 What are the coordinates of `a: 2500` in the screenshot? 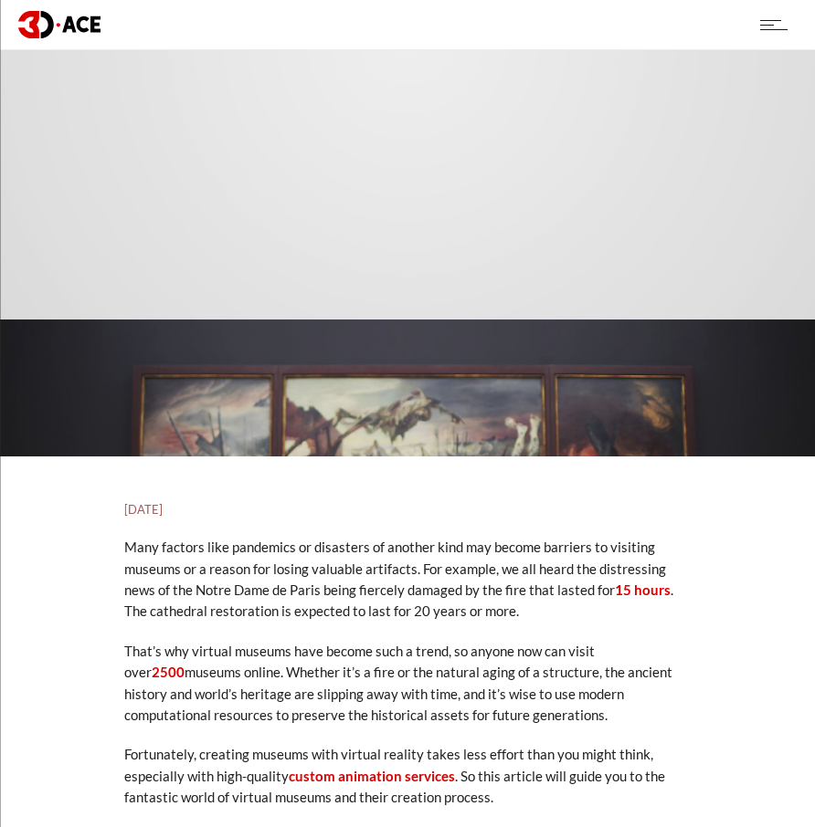 It's located at (168, 672).